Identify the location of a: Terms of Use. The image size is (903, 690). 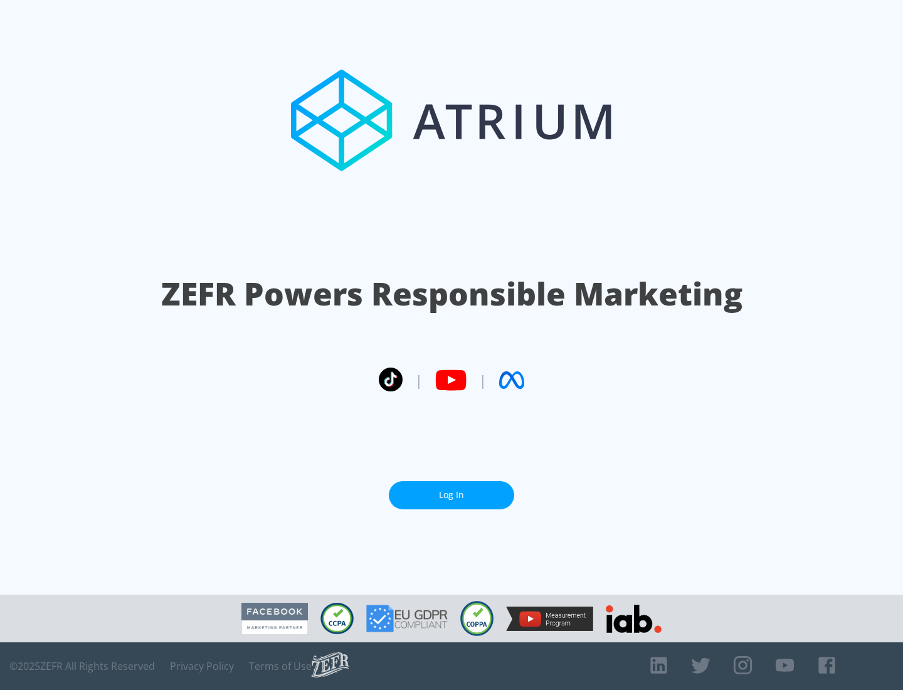
(280, 666).